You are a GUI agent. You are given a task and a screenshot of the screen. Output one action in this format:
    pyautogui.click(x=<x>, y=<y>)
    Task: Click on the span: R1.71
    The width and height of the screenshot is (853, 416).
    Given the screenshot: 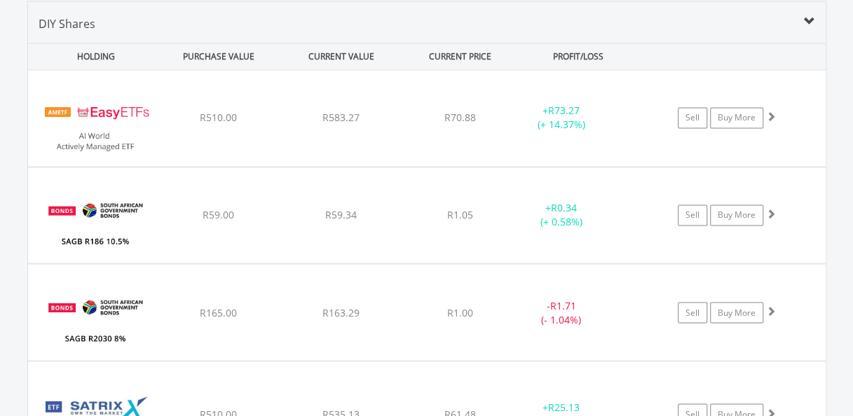 What is the action you would take?
    pyautogui.click(x=563, y=305)
    